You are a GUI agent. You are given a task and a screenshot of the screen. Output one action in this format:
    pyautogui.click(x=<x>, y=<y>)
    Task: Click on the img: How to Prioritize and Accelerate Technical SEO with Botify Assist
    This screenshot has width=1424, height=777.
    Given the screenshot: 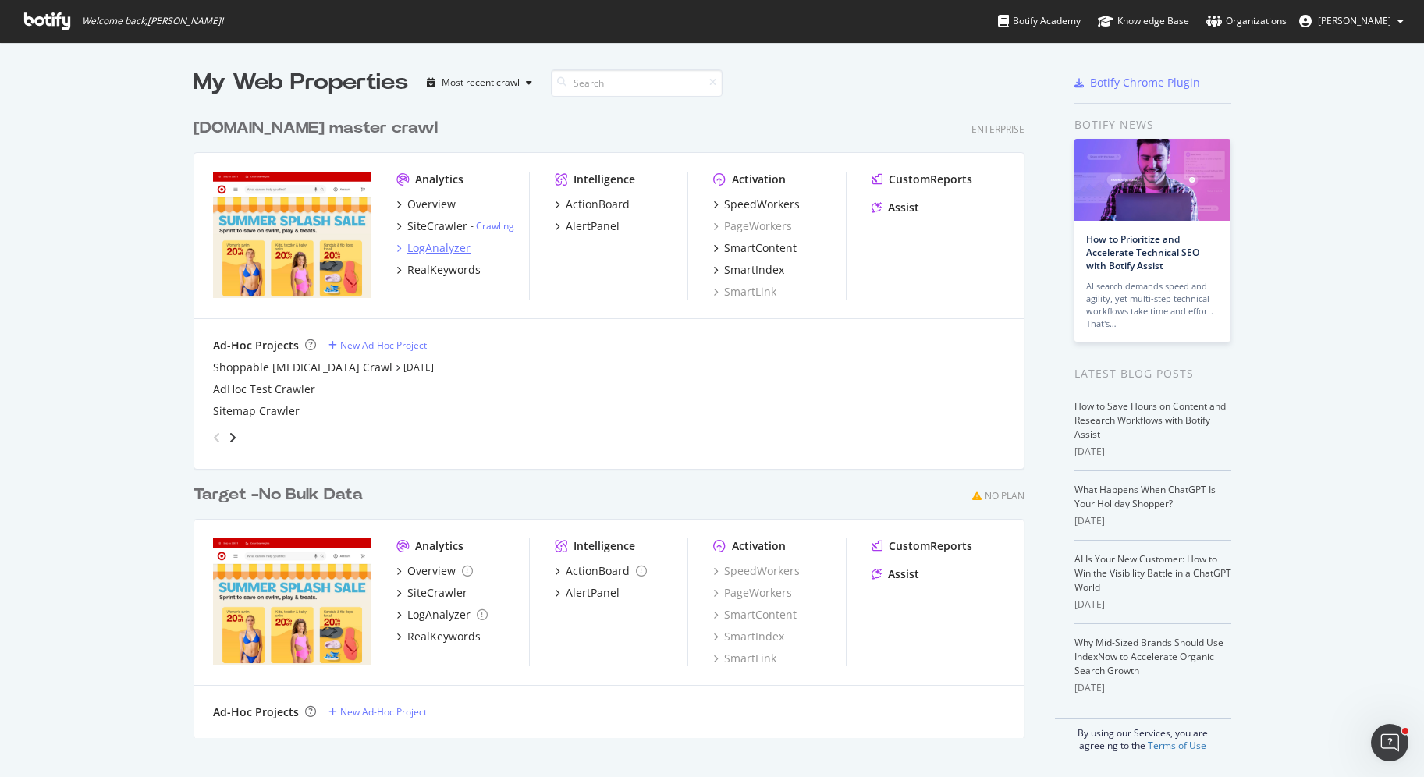 What is the action you would take?
    pyautogui.click(x=1152, y=179)
    